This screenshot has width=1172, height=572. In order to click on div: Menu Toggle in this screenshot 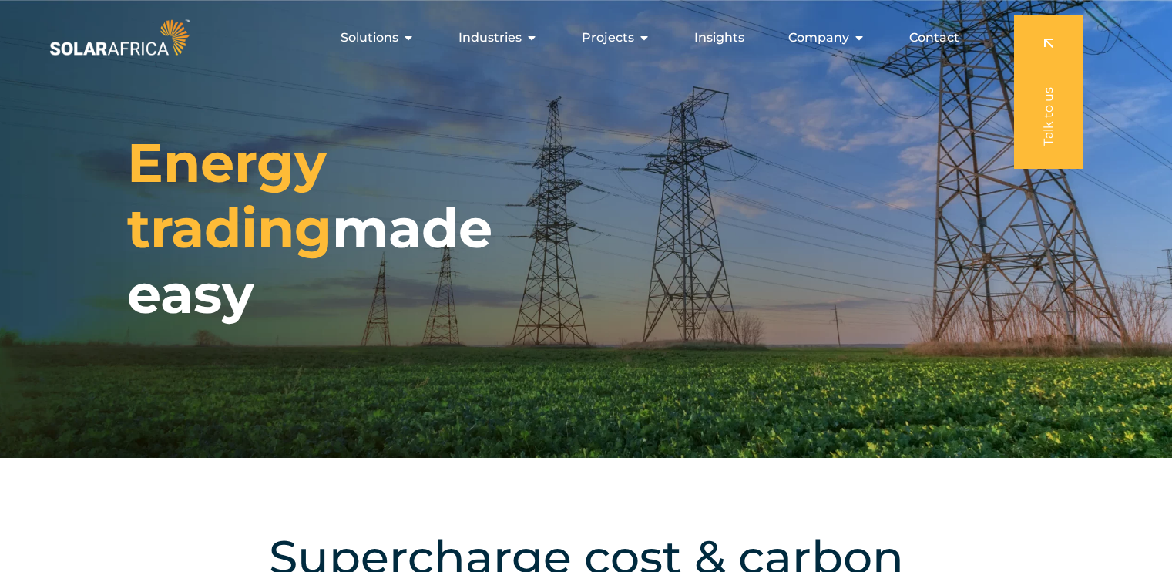, I will do `click(582, 38)`.